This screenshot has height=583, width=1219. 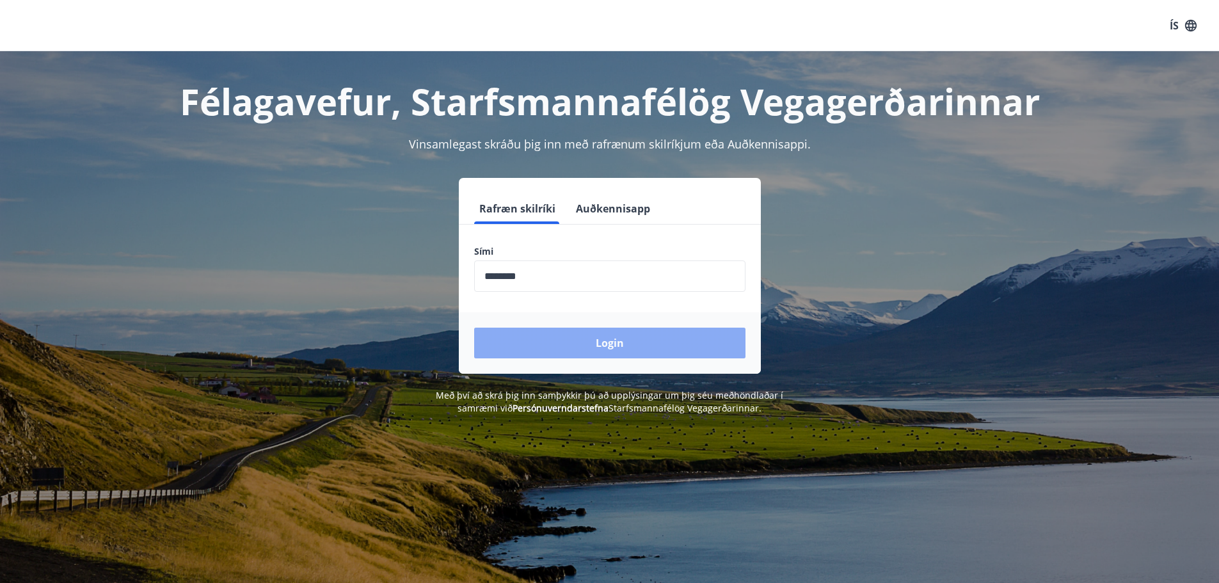 What do you see at coordinates (613, 209) in the screenshot?
I see `button: Auðkennisapp` at bounding box center [613, 209].